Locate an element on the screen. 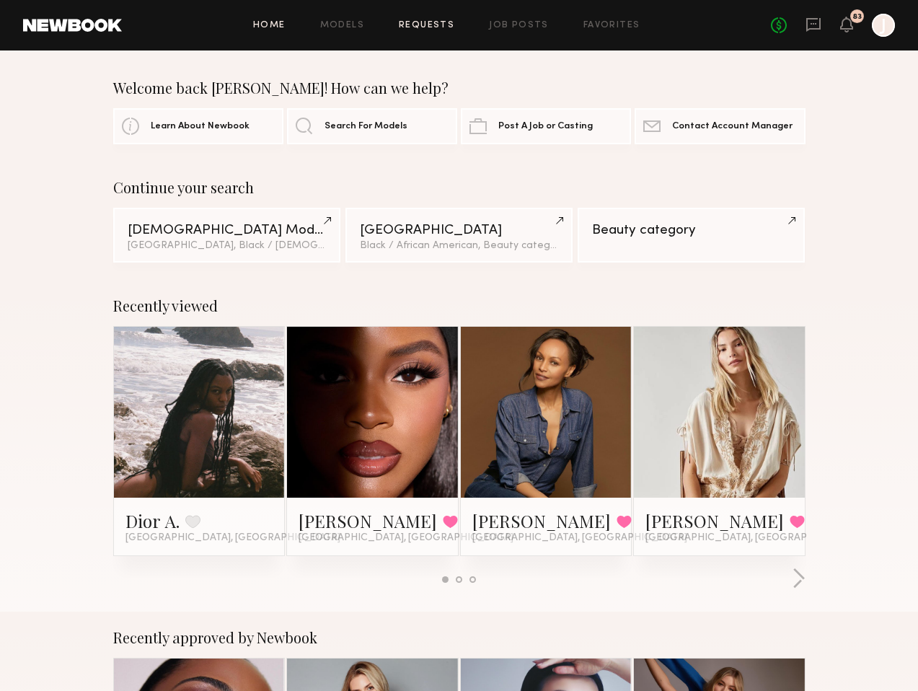 The height and width of the screenshot is (691, 918). div: 83 is located at coordinates (857, 17).